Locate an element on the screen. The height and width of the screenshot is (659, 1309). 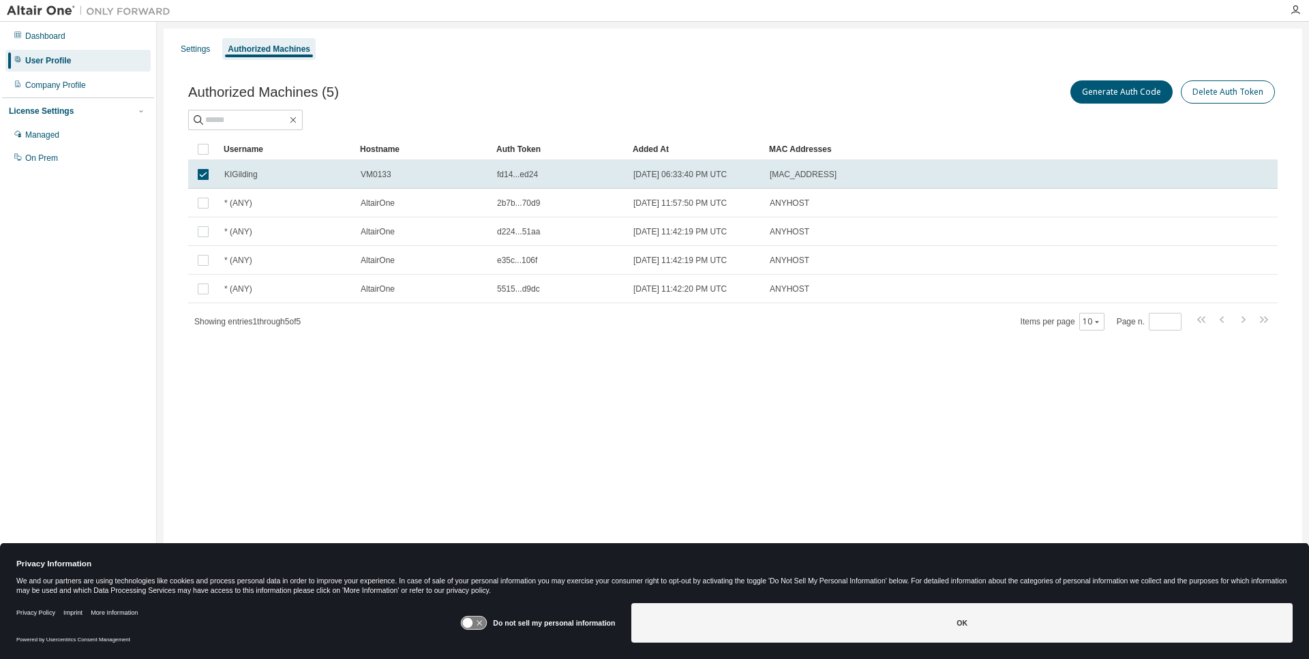
div: Auth Token is located at coordinates (559, 149).